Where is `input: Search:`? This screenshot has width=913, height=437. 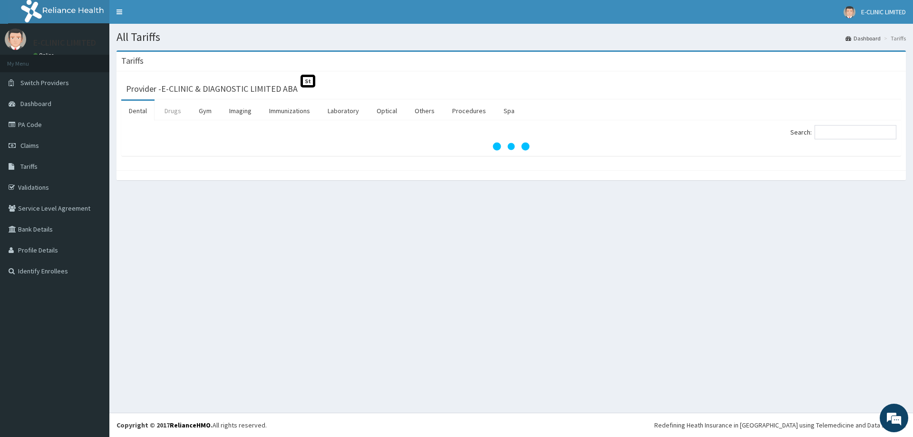
input: Search: is located at coordinates (856, 132).